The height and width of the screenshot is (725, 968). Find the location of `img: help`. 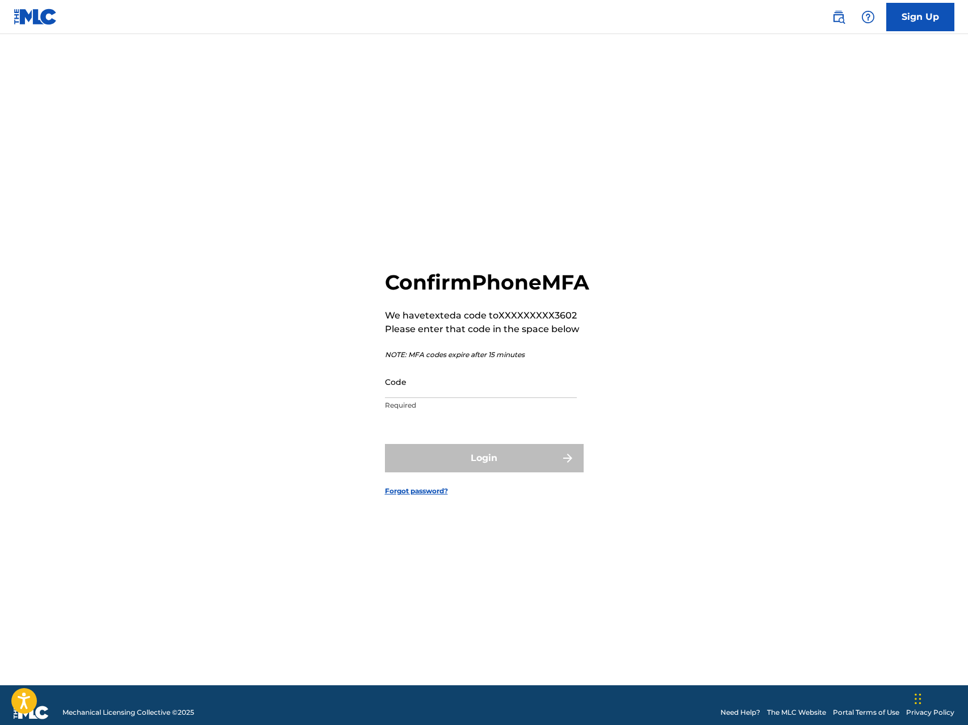

img: help is located at coordinates (868, 17).